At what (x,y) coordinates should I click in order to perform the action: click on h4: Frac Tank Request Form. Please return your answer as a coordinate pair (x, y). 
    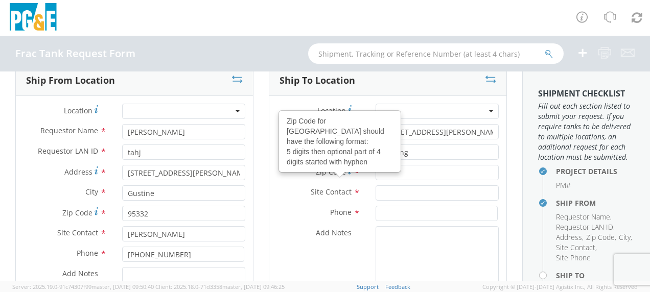
    Looking at the image, I should click on (75, 54).